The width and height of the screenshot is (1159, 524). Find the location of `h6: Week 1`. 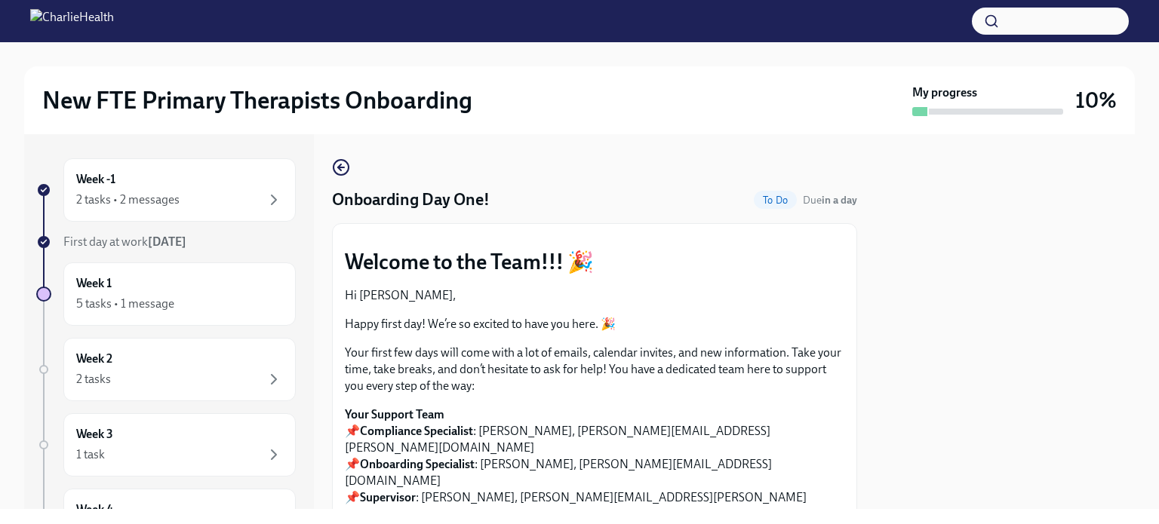

h6: Week 1 is located at coordinates (94, 284).